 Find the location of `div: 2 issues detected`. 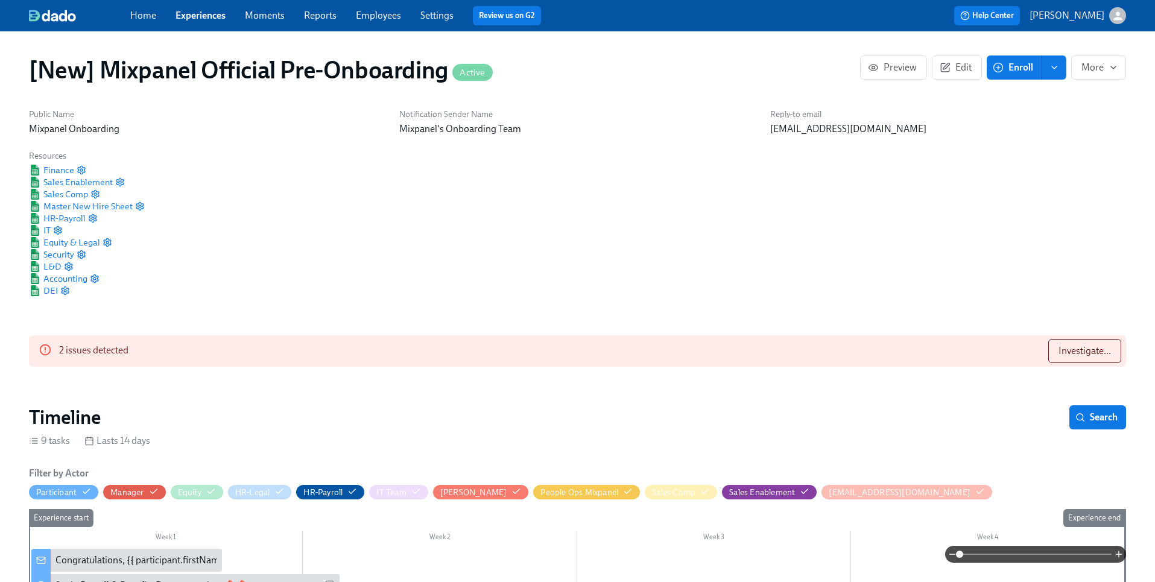

div: 2 issues detected is located at coordinates (93, 351).